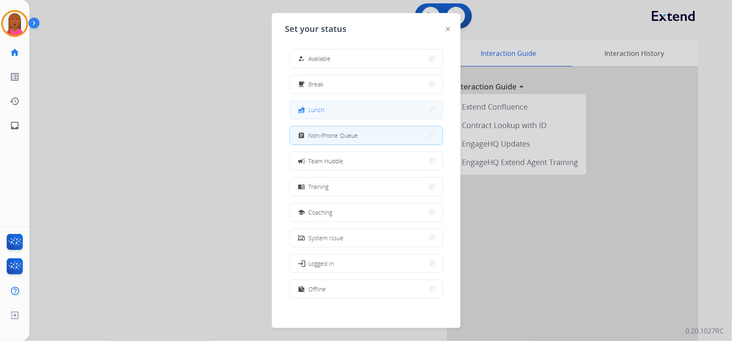  Describe the element at coordinates (301, 58) in the screenshot. I see `mat-icon: how_to_reg` at that location.